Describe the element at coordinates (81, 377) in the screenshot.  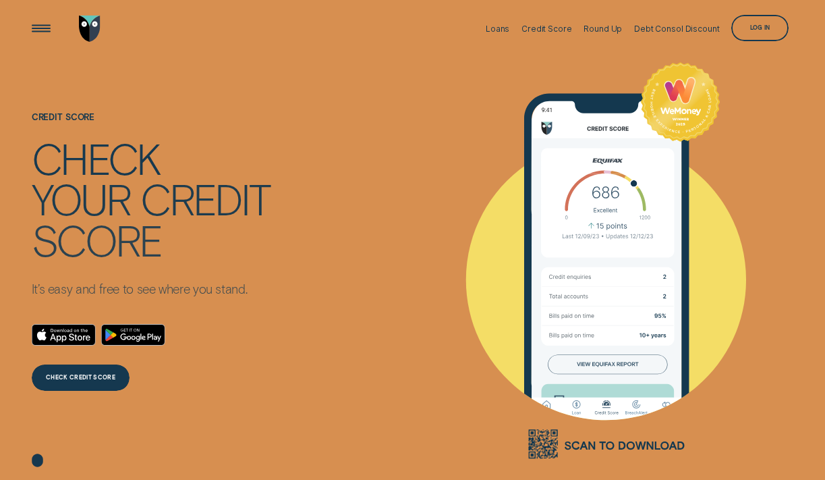
I see `a: CHECK CREDIT SCORE` at that location.